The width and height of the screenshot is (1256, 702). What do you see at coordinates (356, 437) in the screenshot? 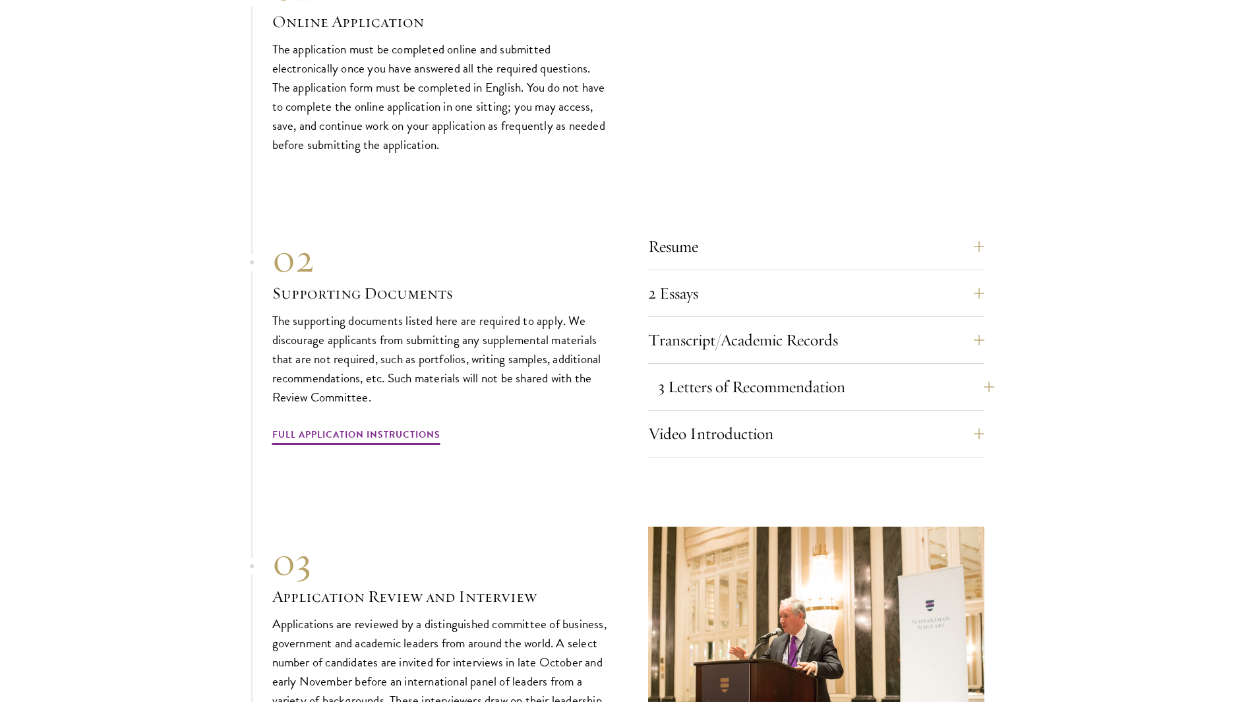
I see `a: Full Application Instructions` at bounding box center [356, 437].